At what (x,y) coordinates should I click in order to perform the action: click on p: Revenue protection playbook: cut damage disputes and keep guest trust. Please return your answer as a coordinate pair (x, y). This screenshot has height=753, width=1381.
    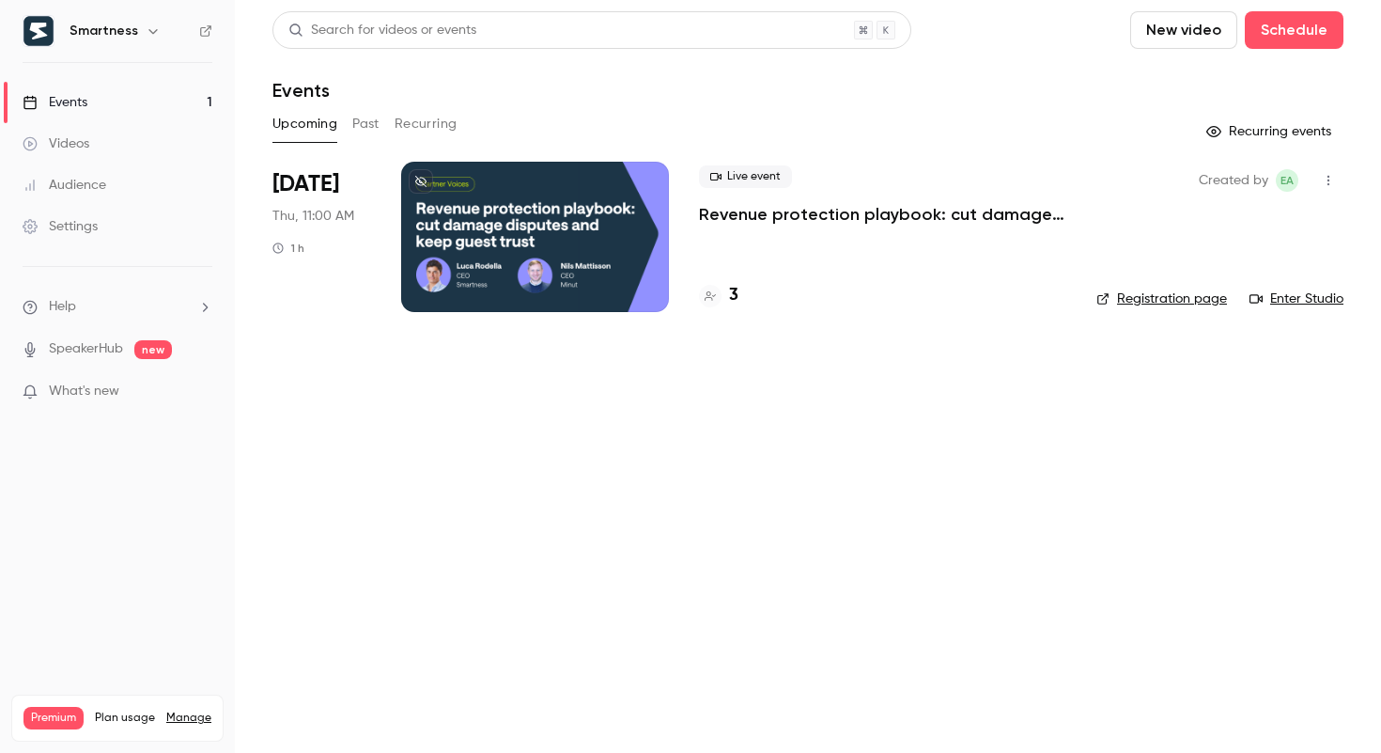
    Looking at the image, I should click on (882, 214).